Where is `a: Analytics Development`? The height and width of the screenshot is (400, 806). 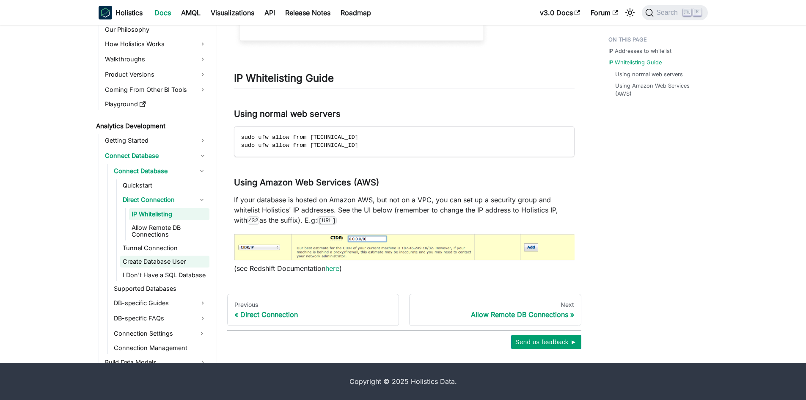
a: Analytics Development is located at coordinates (151, 126).